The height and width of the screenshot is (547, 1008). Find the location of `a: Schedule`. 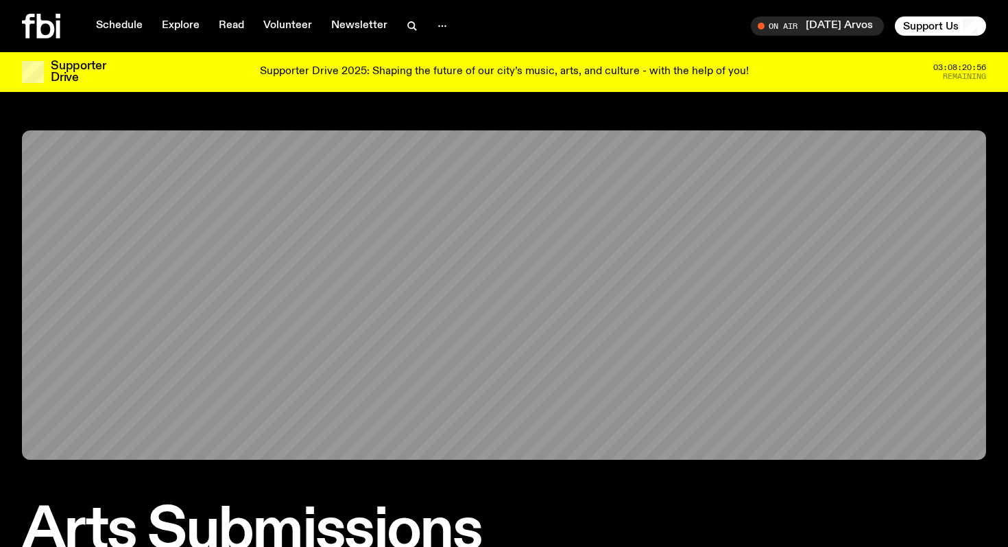

a: Schedule is located at coordinates (119, 26).